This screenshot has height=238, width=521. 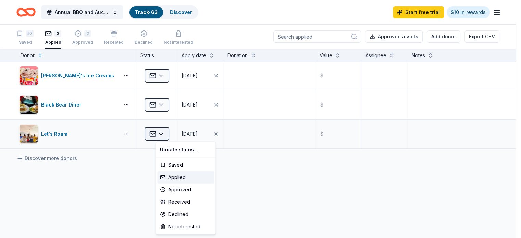 What do you see at coordinates (186, 150) in the screenshot?
I see `div: Update status...` at bounding box center [186, 150].